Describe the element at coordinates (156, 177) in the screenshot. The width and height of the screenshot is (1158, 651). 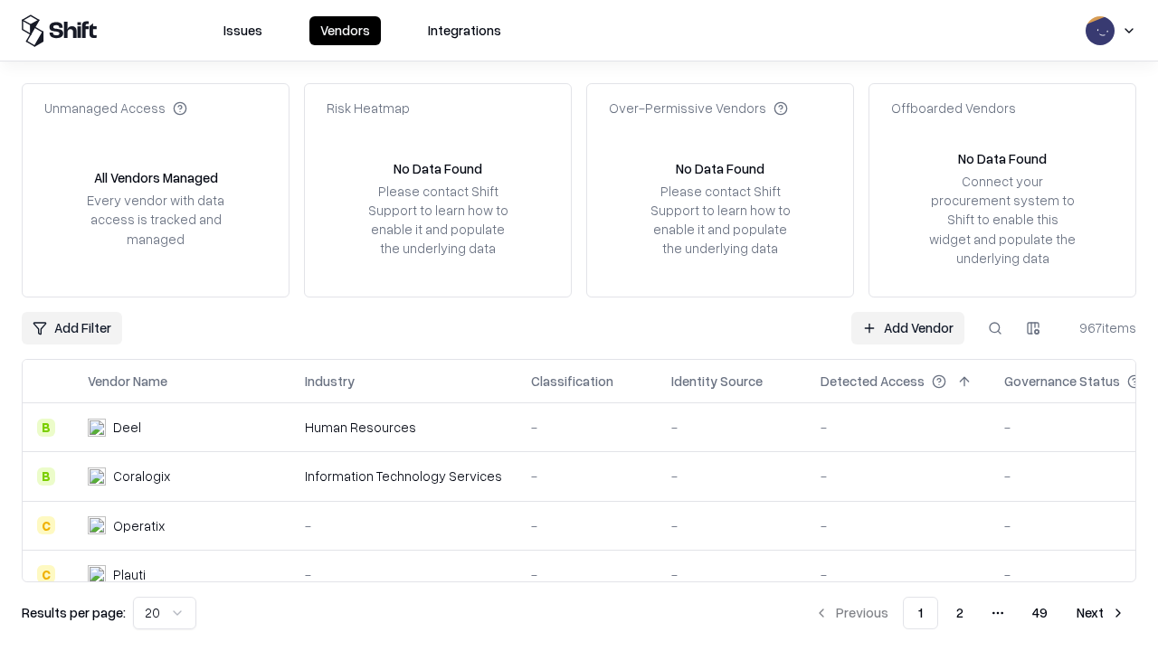
I see `div: All Vendors Managed` at that location.